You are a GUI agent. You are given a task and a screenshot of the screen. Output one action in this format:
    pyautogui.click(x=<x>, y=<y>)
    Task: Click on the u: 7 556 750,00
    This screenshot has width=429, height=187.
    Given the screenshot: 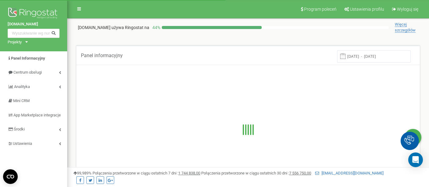 What is the action you would take?
    pyautogui.click(x=300, y=173)
    